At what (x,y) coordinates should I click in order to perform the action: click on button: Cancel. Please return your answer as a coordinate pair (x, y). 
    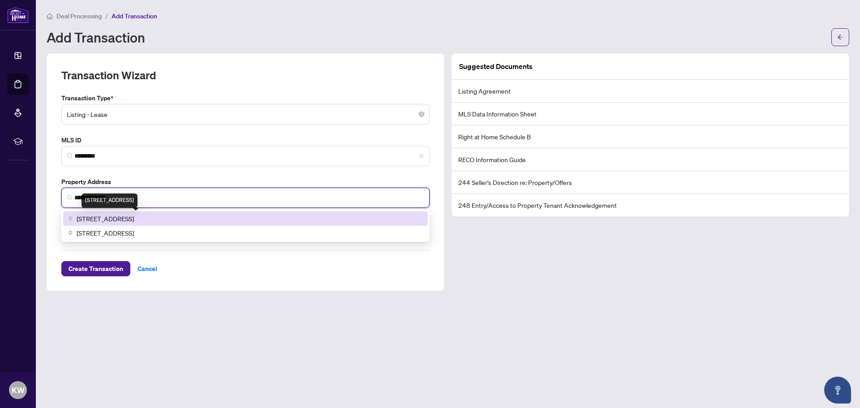
    Looking at the image, I should click on (147, 269).